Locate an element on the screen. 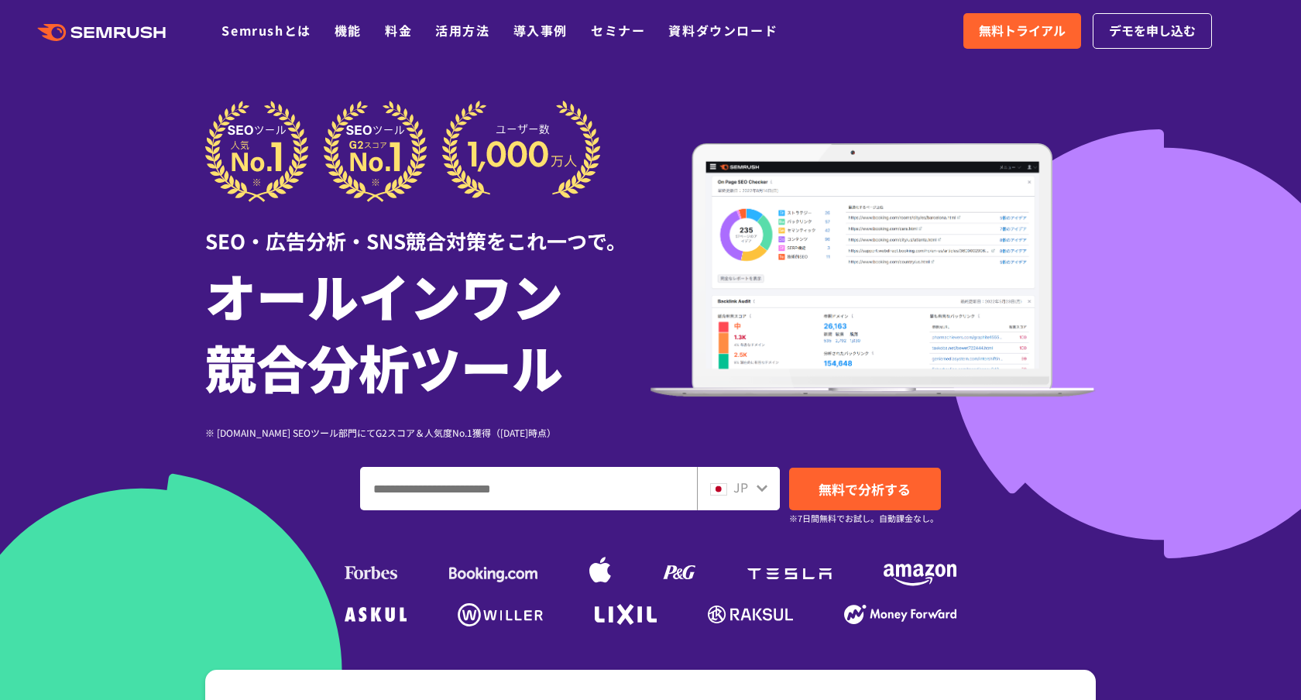 The height and width of the screenshot is (700, 1301). div: SEO・広告分析・SNS競合対策をこれ一つで。 is located at coordinates (428, 229).